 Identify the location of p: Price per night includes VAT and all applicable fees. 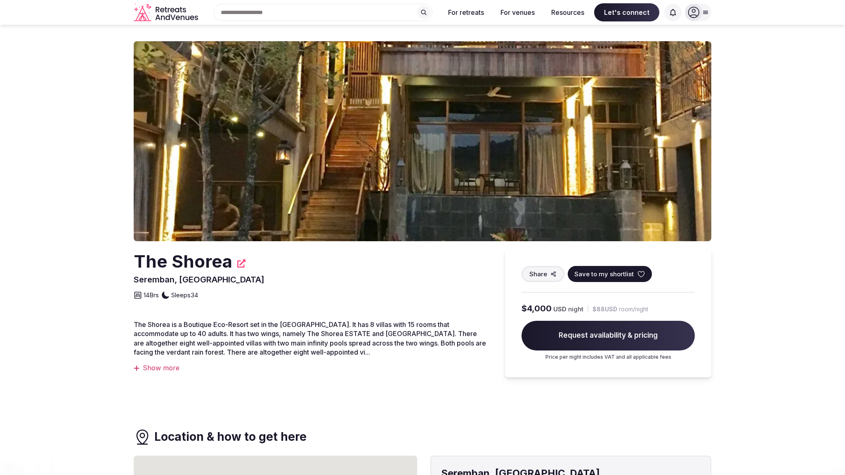
(608, 357).